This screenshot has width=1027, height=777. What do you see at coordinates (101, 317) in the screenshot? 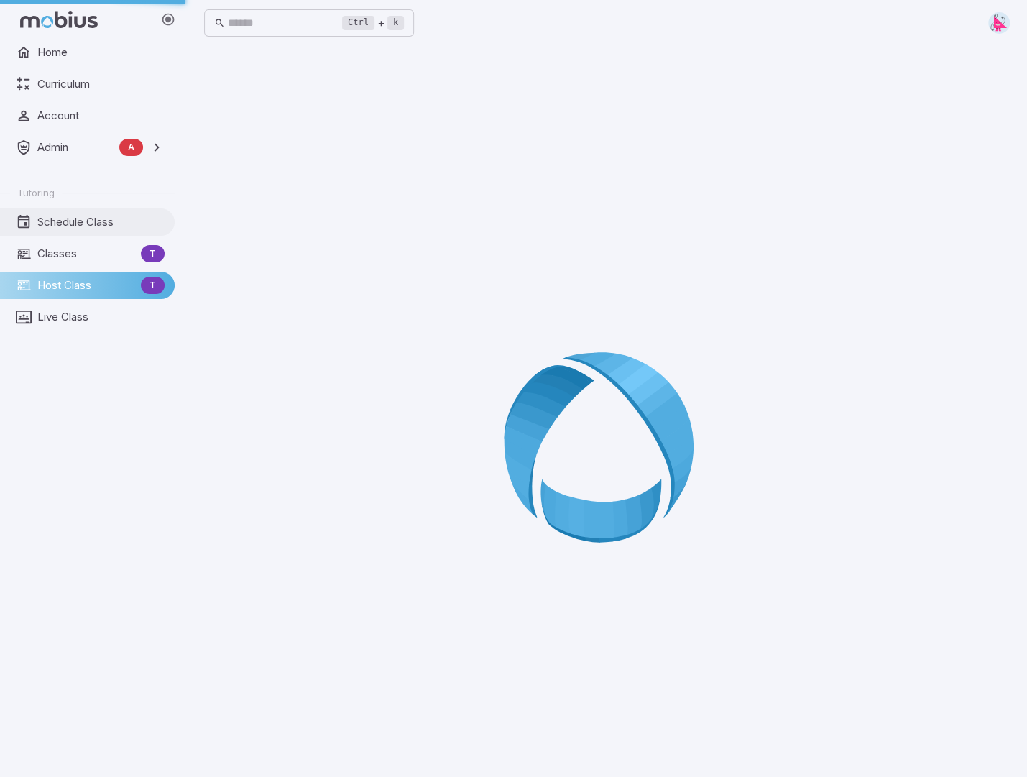
I see `span: Live Class` at bounding box center [101, 317].